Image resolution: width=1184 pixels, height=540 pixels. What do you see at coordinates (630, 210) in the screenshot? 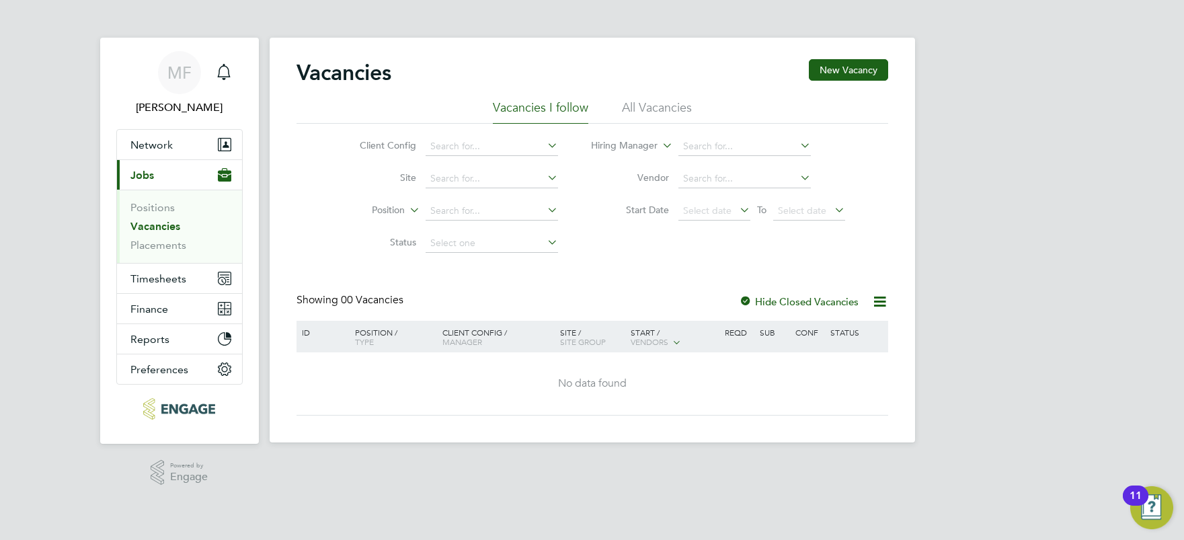
I see `label: Start Date` at bounding box center [630, 210].